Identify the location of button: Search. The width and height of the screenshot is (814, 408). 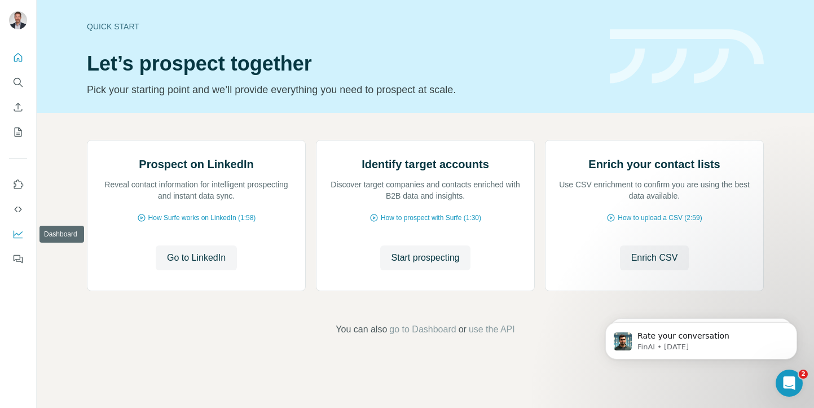
(18, 82).